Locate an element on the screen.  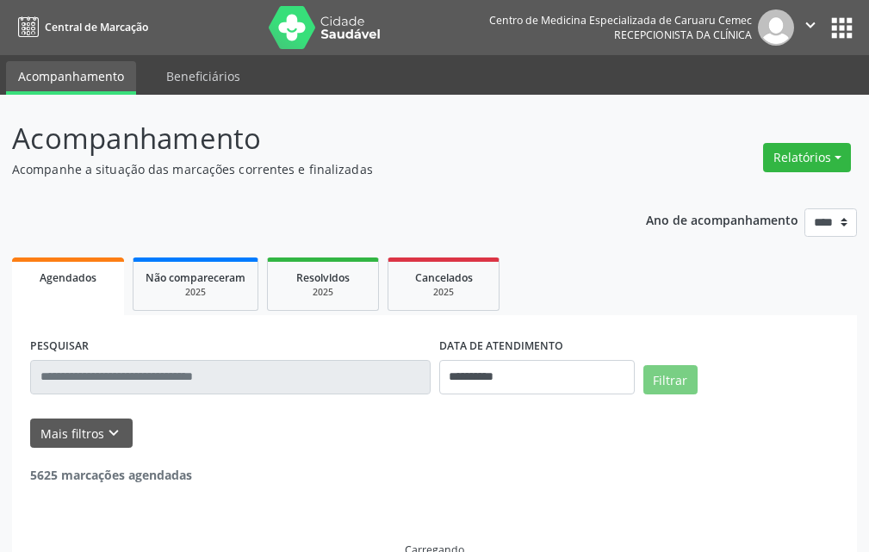
i: keyboard_arrow_down is located at coordinates (114, 433).